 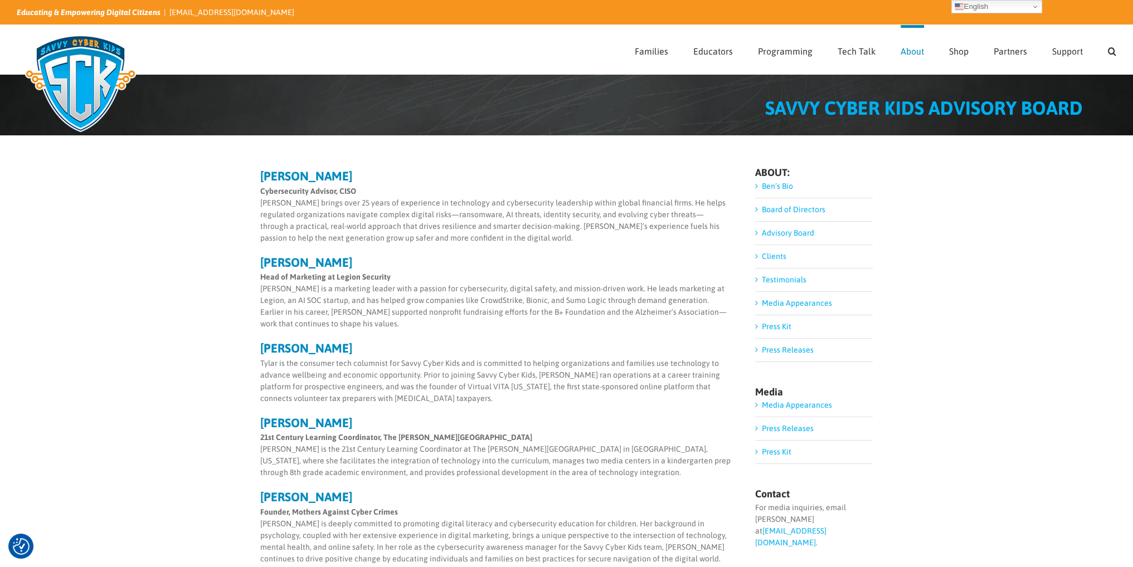 What do you see at coordinates (959, 51) in the screenshot?
I see `span: Shop` at bounding box center [959, 51].